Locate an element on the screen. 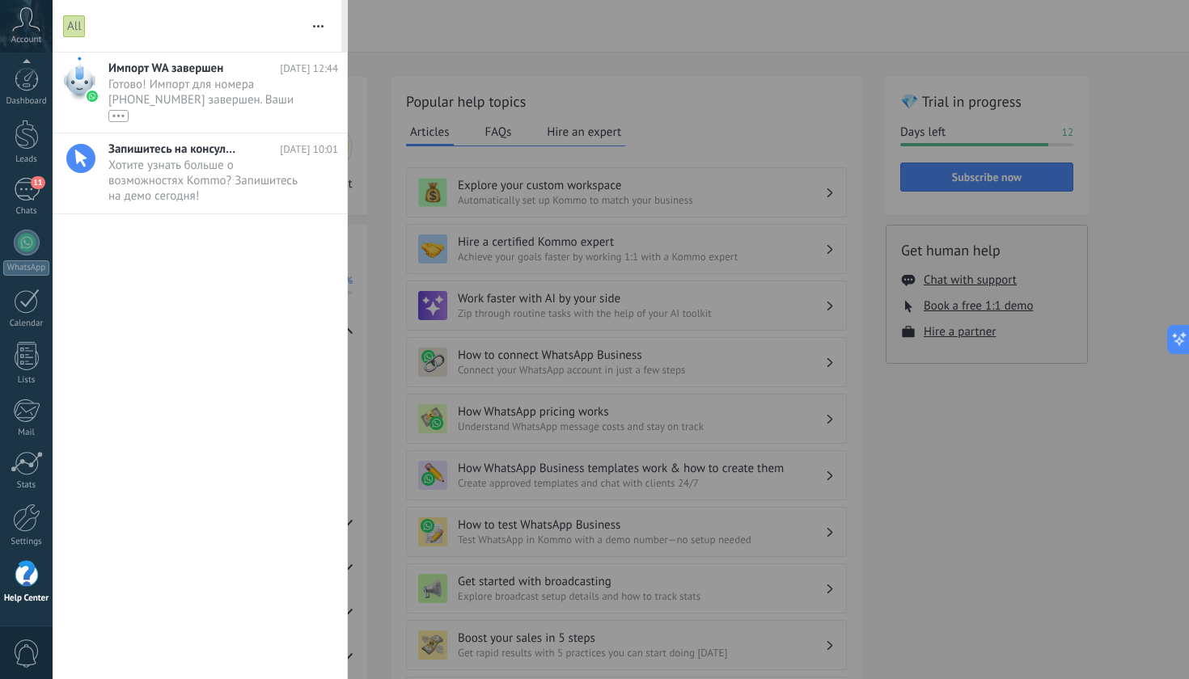 Image resolution: width=1189 pixels, height=679 pixels. div: Dashboard is located at coordinates (27, 101).